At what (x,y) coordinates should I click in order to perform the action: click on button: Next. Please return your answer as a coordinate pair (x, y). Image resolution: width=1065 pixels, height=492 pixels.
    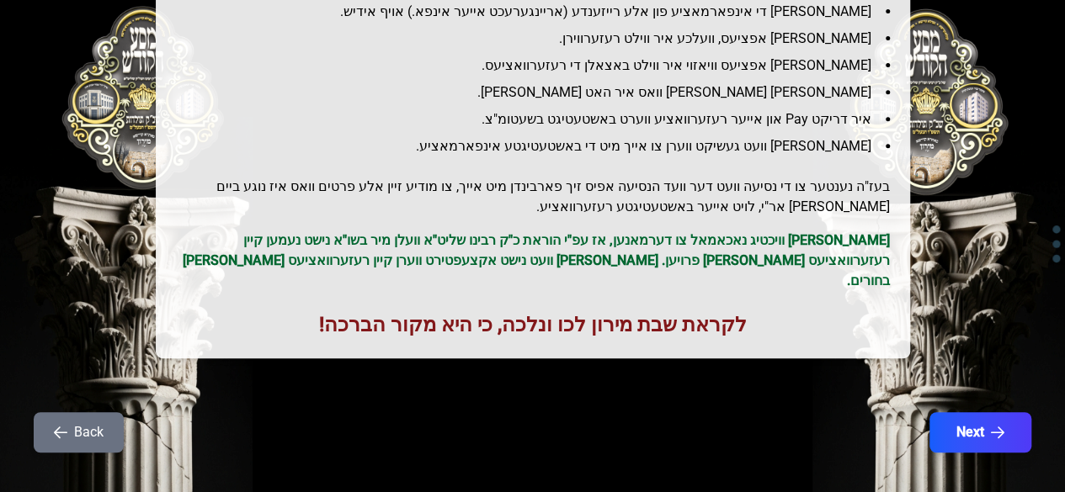
    Looking at the image, I should click on (980, 433).